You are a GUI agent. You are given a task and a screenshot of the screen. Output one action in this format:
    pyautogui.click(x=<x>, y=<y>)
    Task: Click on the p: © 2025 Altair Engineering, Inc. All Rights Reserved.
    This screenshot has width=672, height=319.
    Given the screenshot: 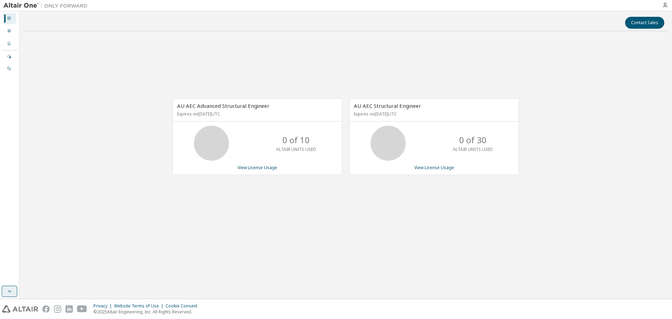 What is the action you would take?
    pyautogui.click(x=147, y=312)
    